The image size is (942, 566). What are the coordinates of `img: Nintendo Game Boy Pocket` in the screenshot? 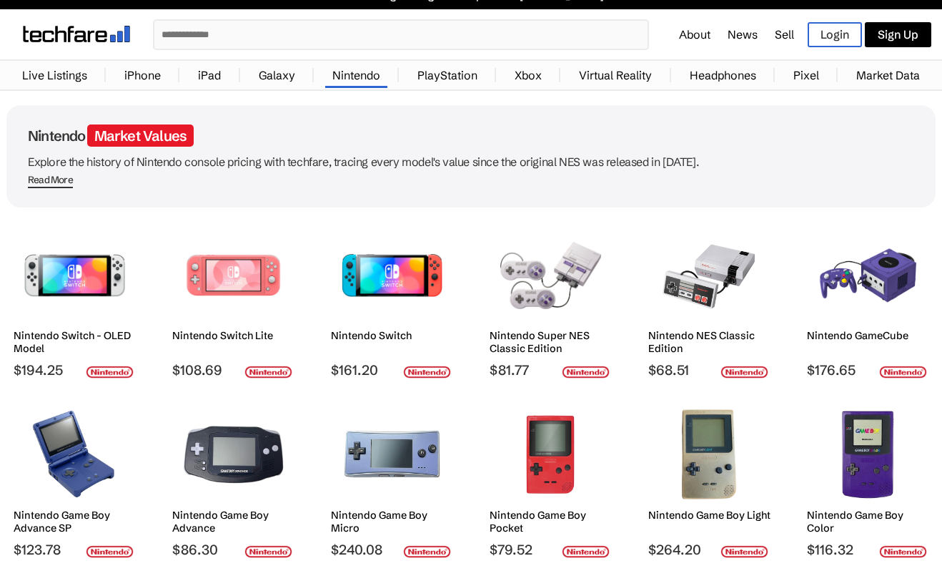 It's located at (550, 455).